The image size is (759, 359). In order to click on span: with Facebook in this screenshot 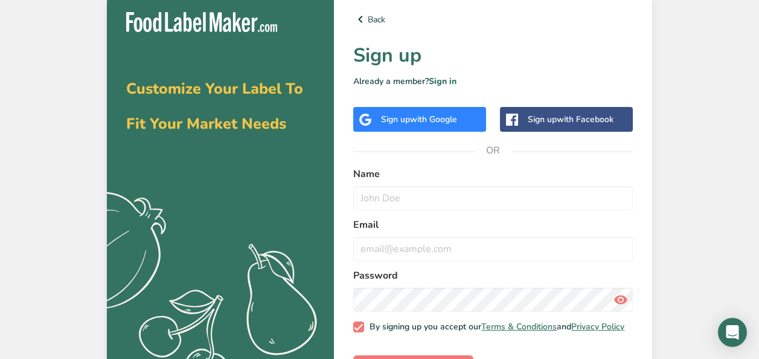, I will do `click(585, 119)`.